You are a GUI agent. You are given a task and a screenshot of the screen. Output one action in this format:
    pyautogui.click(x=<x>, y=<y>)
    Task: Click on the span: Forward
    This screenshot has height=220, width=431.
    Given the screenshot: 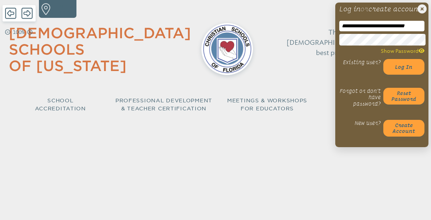 What is the action you would take?
    pyautogui.click(x=27, y=13)
    